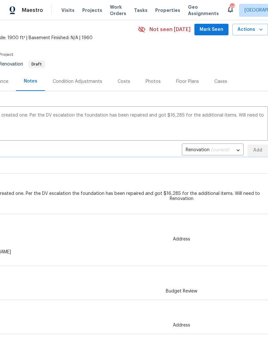 This screenshot has width=268, height=349. What do you see at coordinates (250, 30) in the screenshot?
I see `span: Actions` at bounding box center [250, 30].